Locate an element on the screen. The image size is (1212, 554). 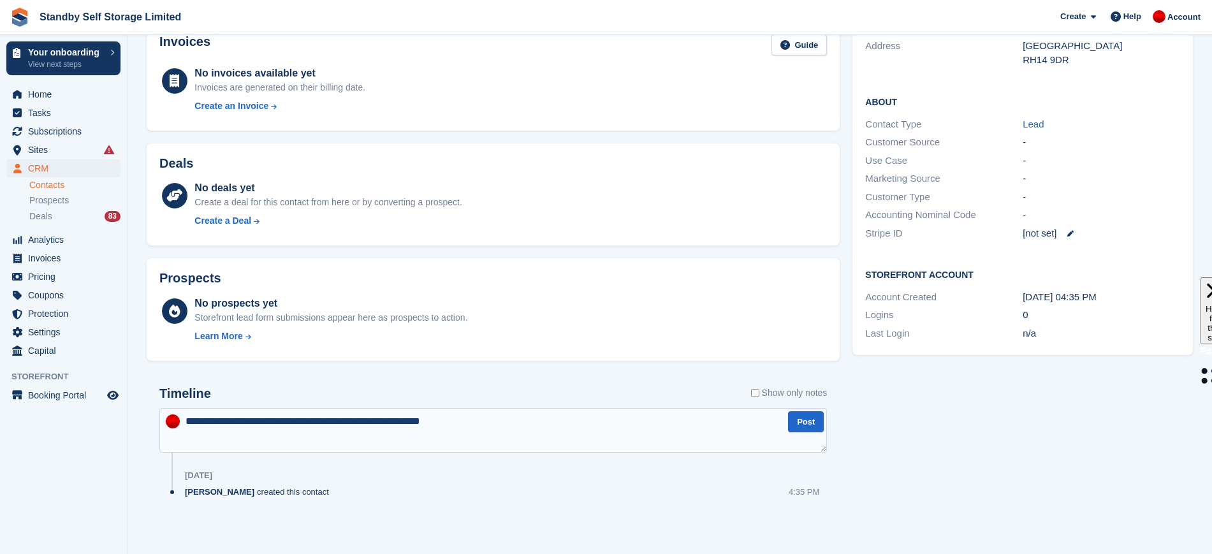
span: Prospects is located at coordinates (49, 200).